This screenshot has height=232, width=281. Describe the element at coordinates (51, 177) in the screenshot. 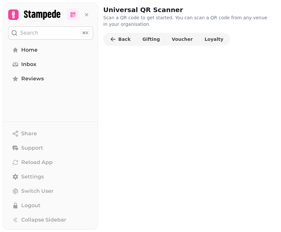

I see `a: Settings` at that location.